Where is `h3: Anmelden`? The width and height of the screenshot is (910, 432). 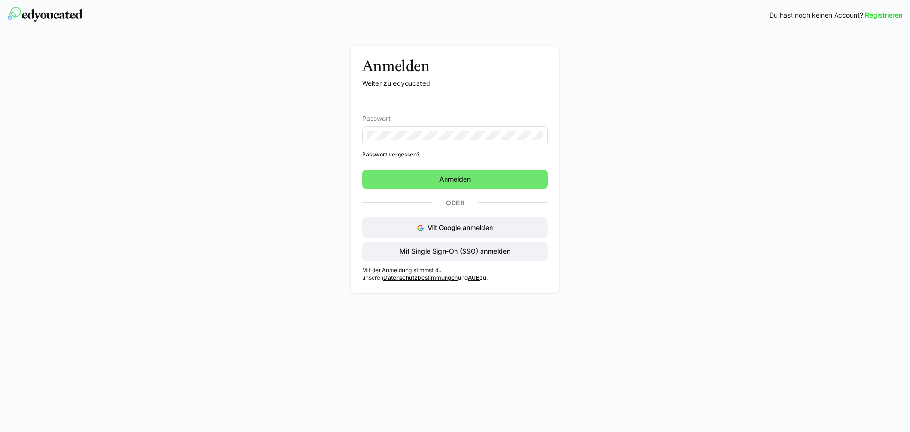 h3: Anmelden is located at coordinates (455, 66).